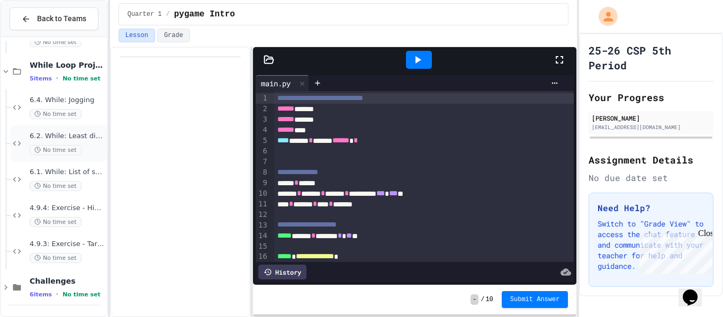  What do you see at coordinates (651, 160) in the screenshot?
I see `h2: Assignment Details` at bounding box center [651, 160].